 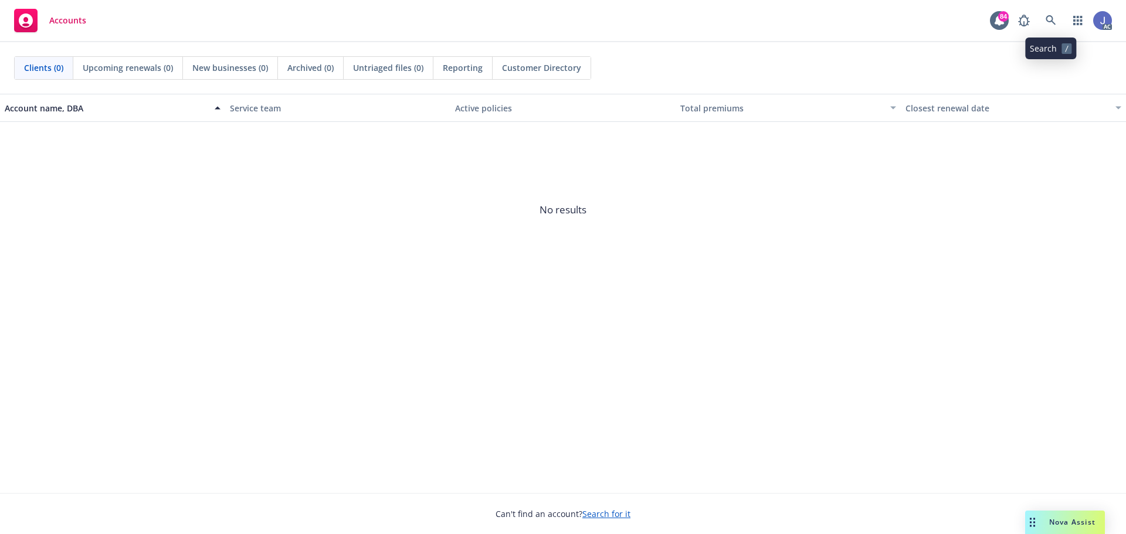 I want to click on a: Report a Bug, so click(x=1024, y=21).